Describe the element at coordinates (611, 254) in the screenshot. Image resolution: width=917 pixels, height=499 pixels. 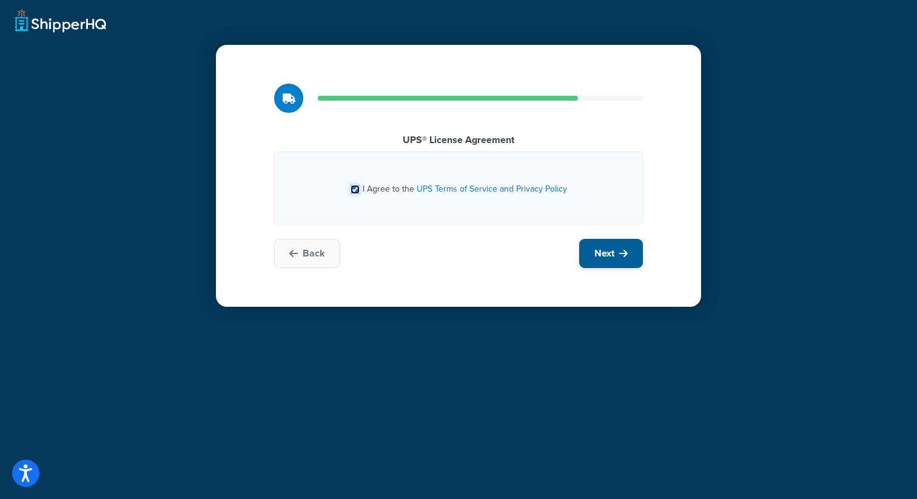
I see `button: Next` at that location.